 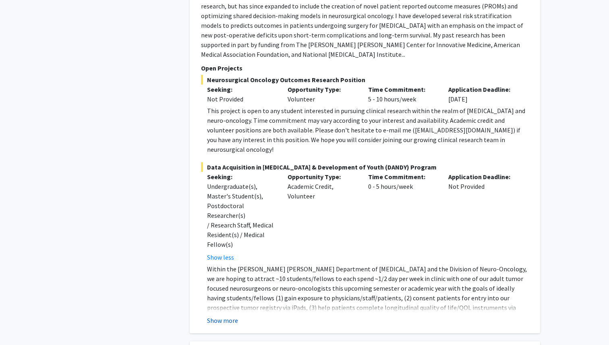 I want to click on button: Show less, so click(x=220, y=258).